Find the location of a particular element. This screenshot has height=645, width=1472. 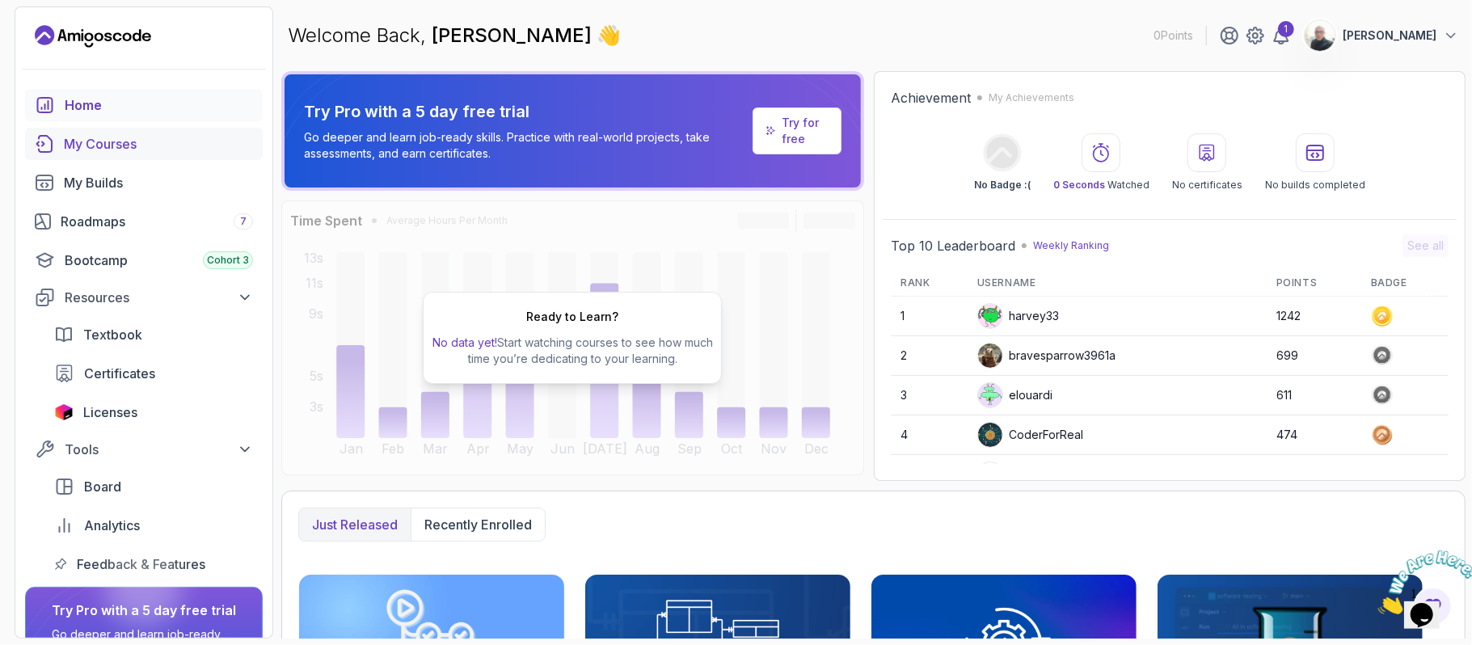

button: See all is located at coordinates (1425, 246).